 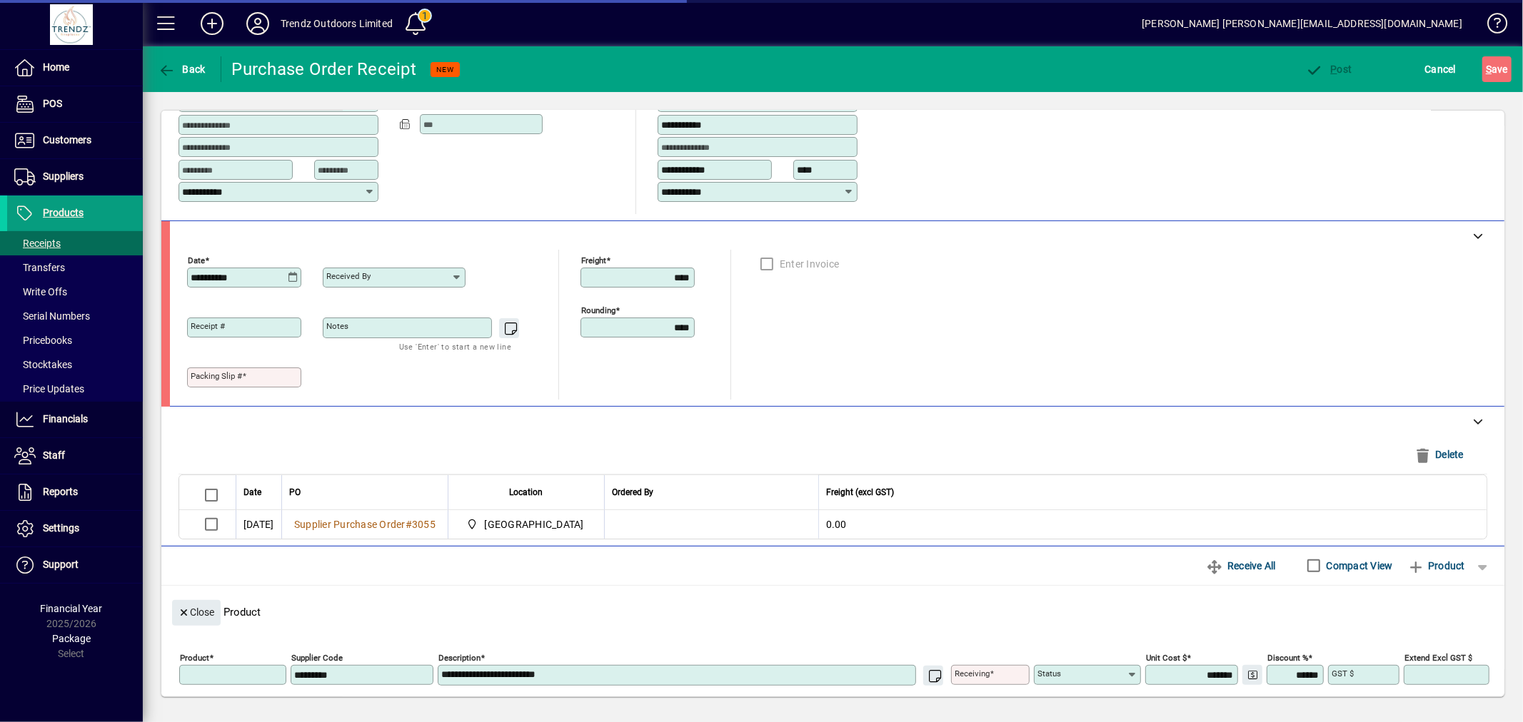 What do you see at coordinates (43, 365) in the screenshot?
I see `span: Stocktakes` at bounding box center [43, 365].